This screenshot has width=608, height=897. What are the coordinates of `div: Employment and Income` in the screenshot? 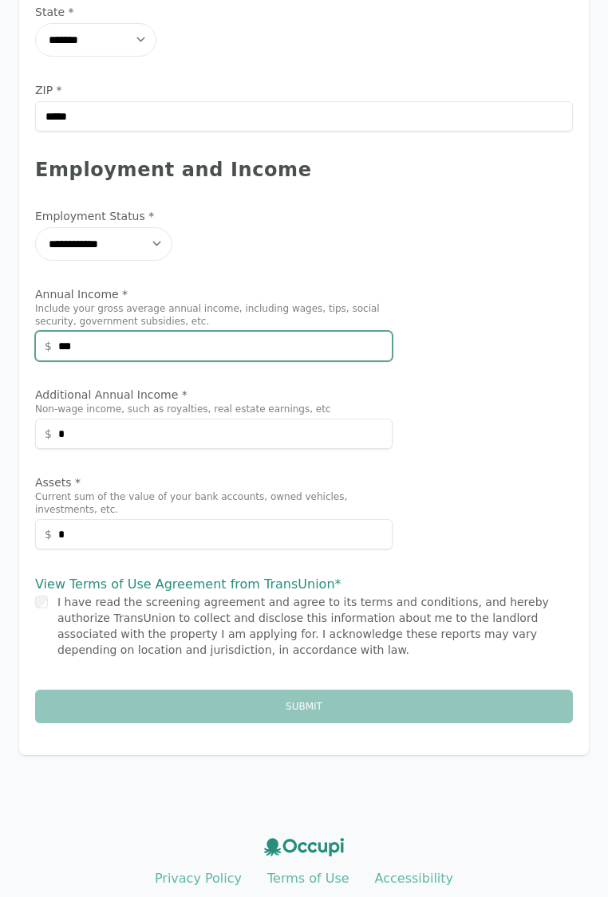 It's located at (304, 170).